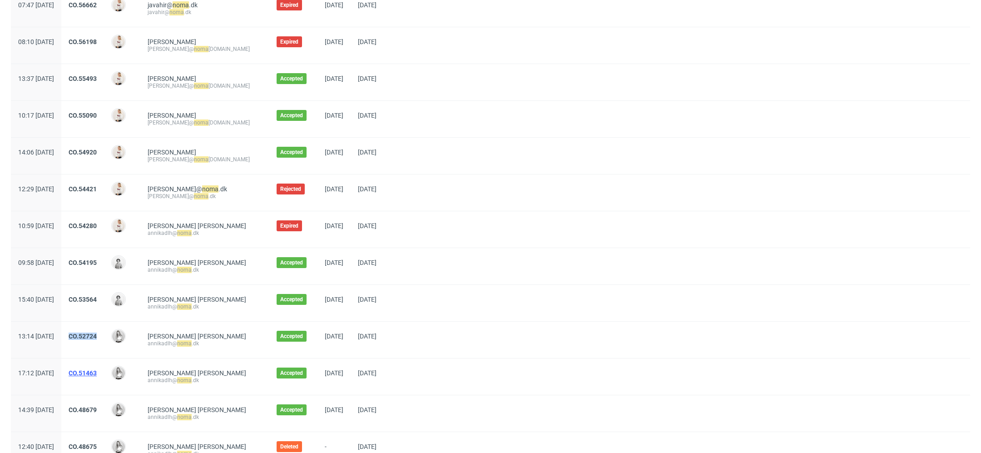 This screenshot has height=453, width=981. What do you see at coordinates (83, 79) in the screenshot?
I see `a: CO.55493` at bounding box center [83, 79].